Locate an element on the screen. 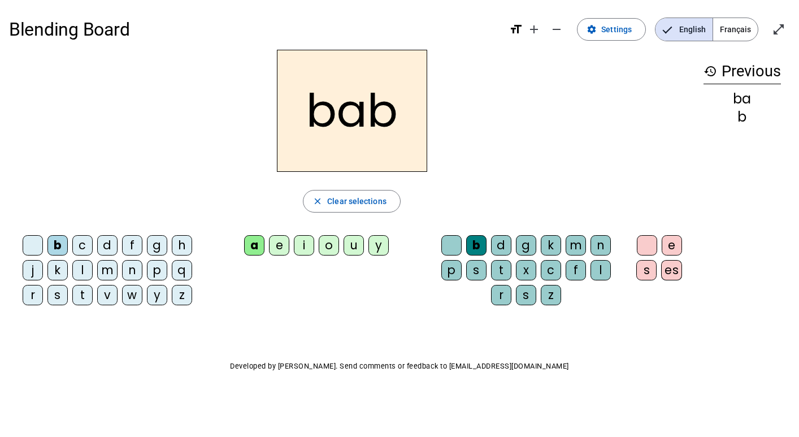  span: Settings is located at coordinates (617, 29).